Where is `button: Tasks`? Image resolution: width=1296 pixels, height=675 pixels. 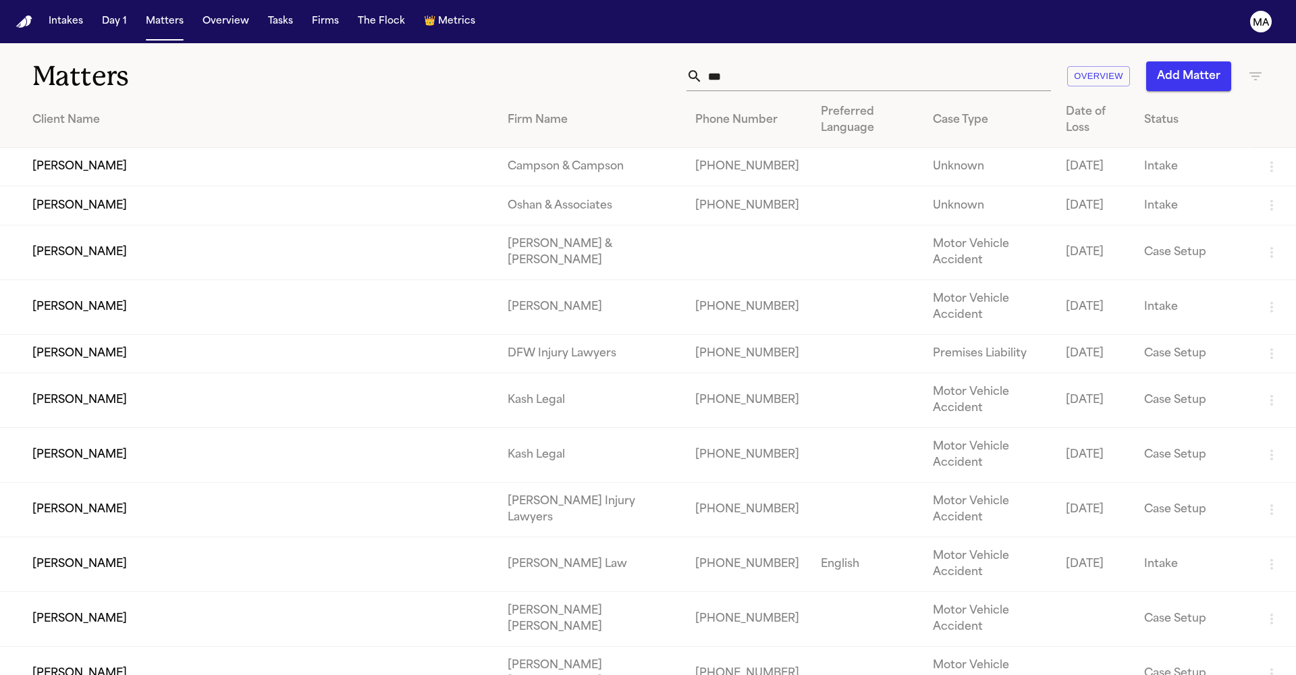
button: Tasks is located at coordinates (280, 22).